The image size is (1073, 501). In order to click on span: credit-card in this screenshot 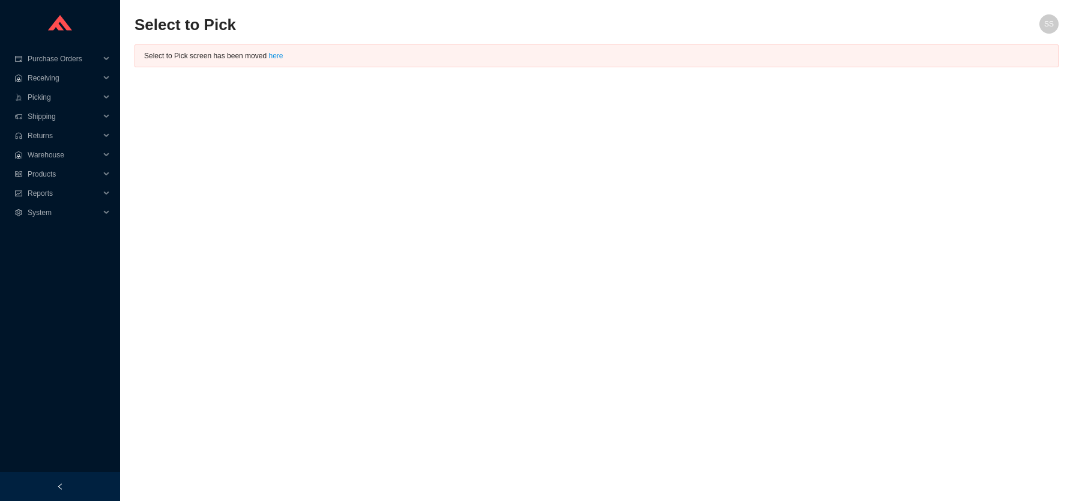, I will do `click(19, 59)`.